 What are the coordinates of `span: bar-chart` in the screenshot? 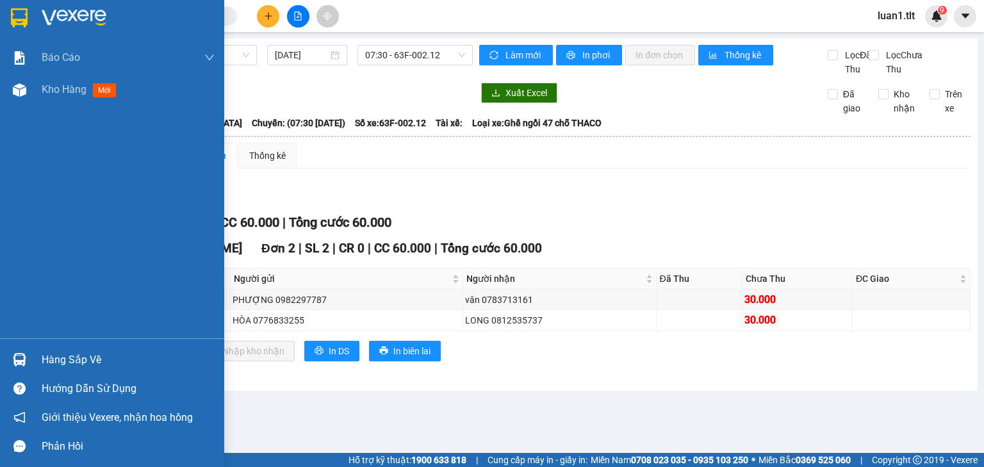 It's located at (713, 56).